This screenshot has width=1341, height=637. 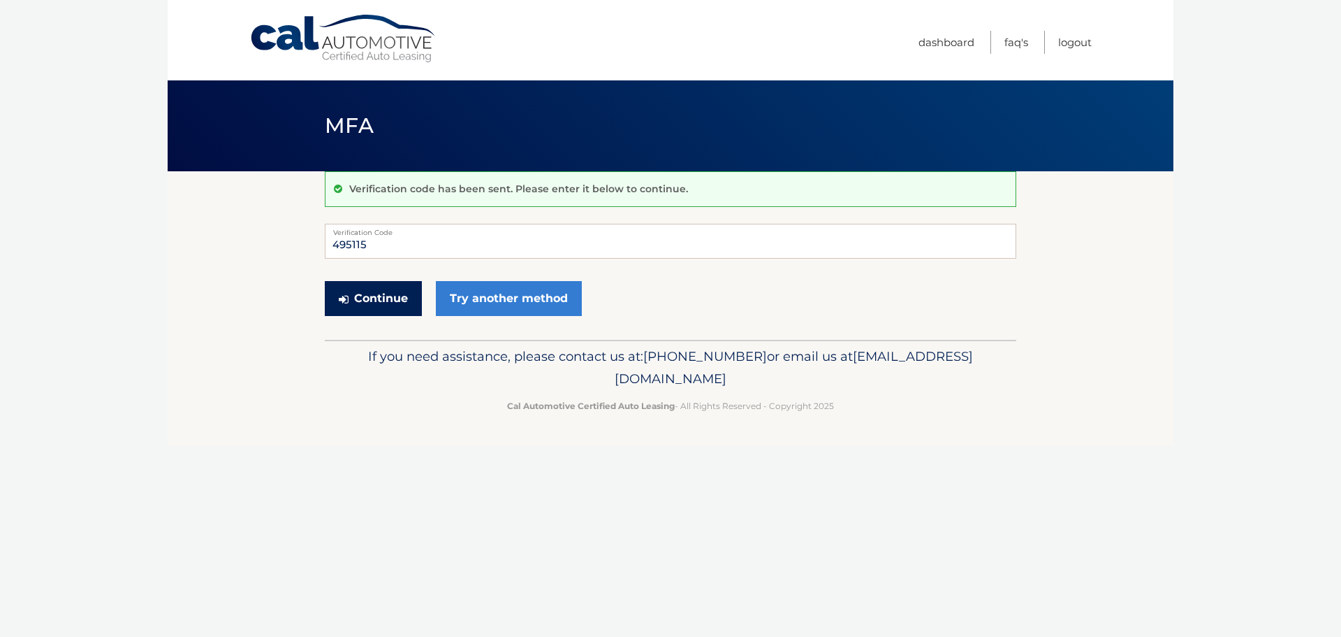 What do you see at coordinates (671, 229) in the screenshot?
I see `label: Verification Code` at bounding box center [671, 229].